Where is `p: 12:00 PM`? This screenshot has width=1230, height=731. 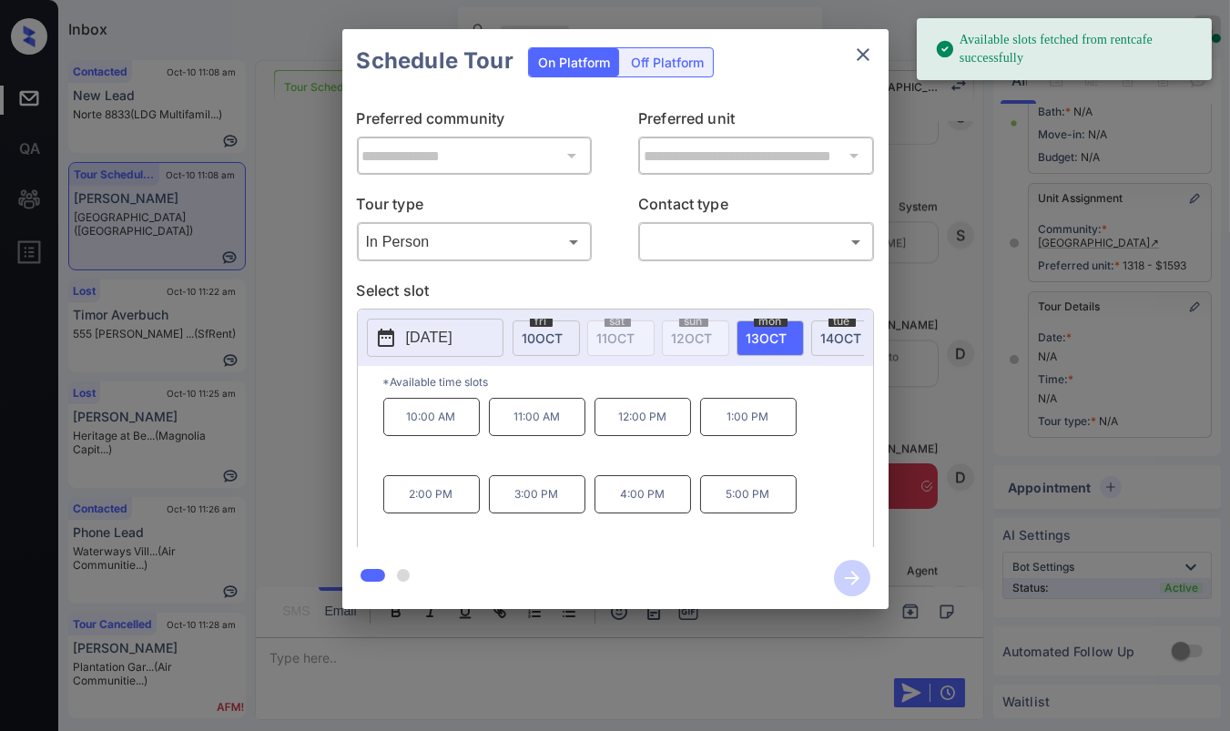
p: 12:00 PM is located at coordinates (643, 417).